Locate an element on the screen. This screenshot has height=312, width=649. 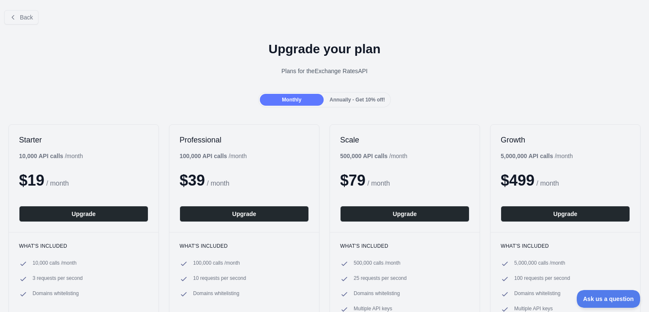
span: $ 79 is located at coordinates (353, 180).